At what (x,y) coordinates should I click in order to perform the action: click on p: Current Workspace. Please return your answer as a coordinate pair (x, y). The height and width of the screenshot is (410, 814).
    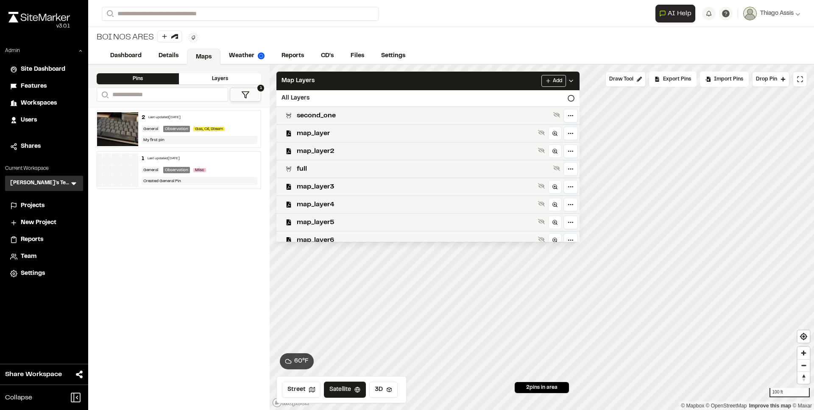
    Looking at the image, I should click on (44, 169).